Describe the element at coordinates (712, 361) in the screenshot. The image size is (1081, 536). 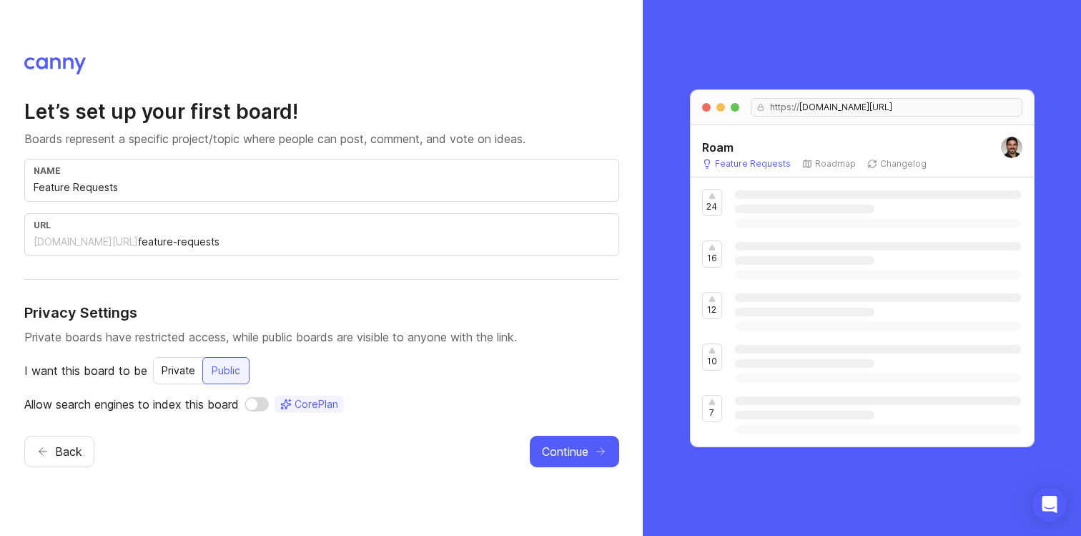
I see `p: 10` at that location.